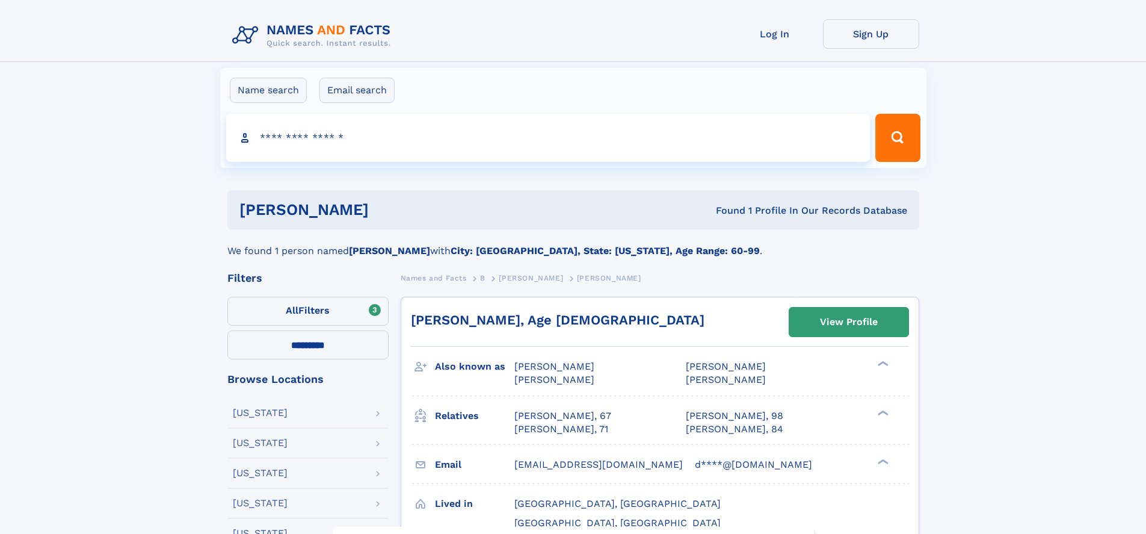 This screenshot has width=1146, height=534. I want to click on h3: Also known as, so click(475, 366).